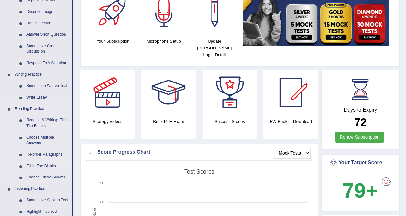  Describe the element at coordinates (48, 140) in the screenshot. I see `a: Choose Multiple Answers` at that location.